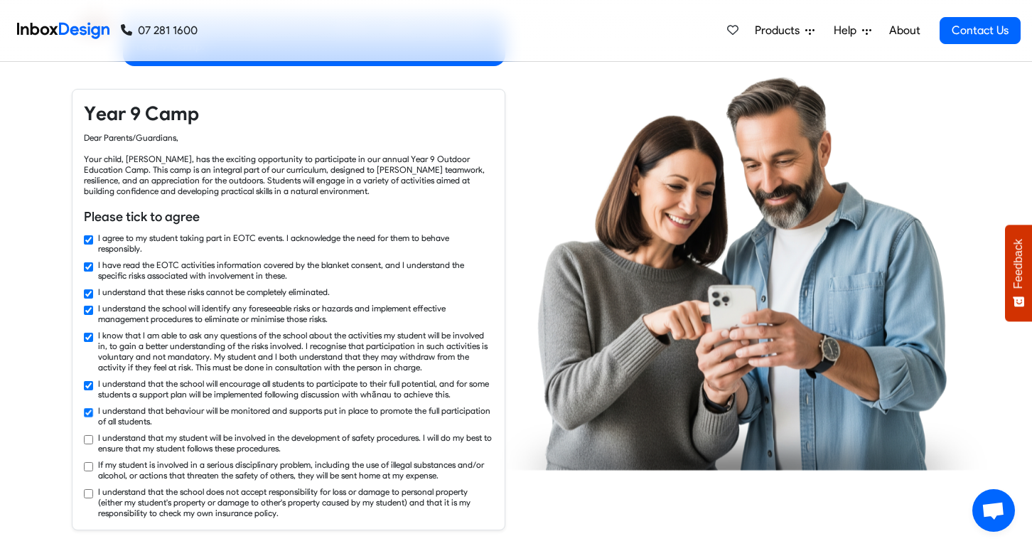  Describe the element at coordinates (296, 243) in the screenshot. I see `label: I agree to my student taking part in EOTC events. I acknowledge the need for them to behave respo...` at that location.